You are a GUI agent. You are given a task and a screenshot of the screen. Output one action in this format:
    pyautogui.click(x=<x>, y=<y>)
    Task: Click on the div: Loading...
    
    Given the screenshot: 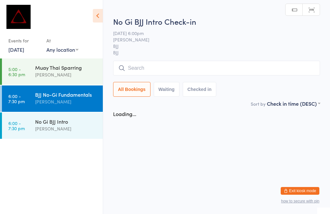 What is the action you would take?
    pyautogui.click(x=125, y=114)
    